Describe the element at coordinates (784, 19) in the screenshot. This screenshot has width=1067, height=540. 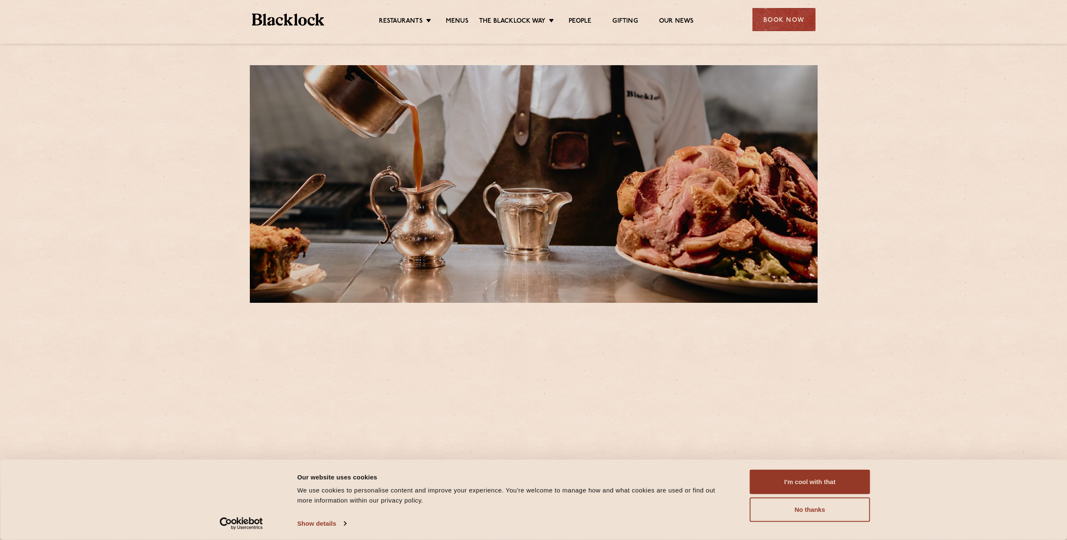
I see `div: Book Now` at that location.